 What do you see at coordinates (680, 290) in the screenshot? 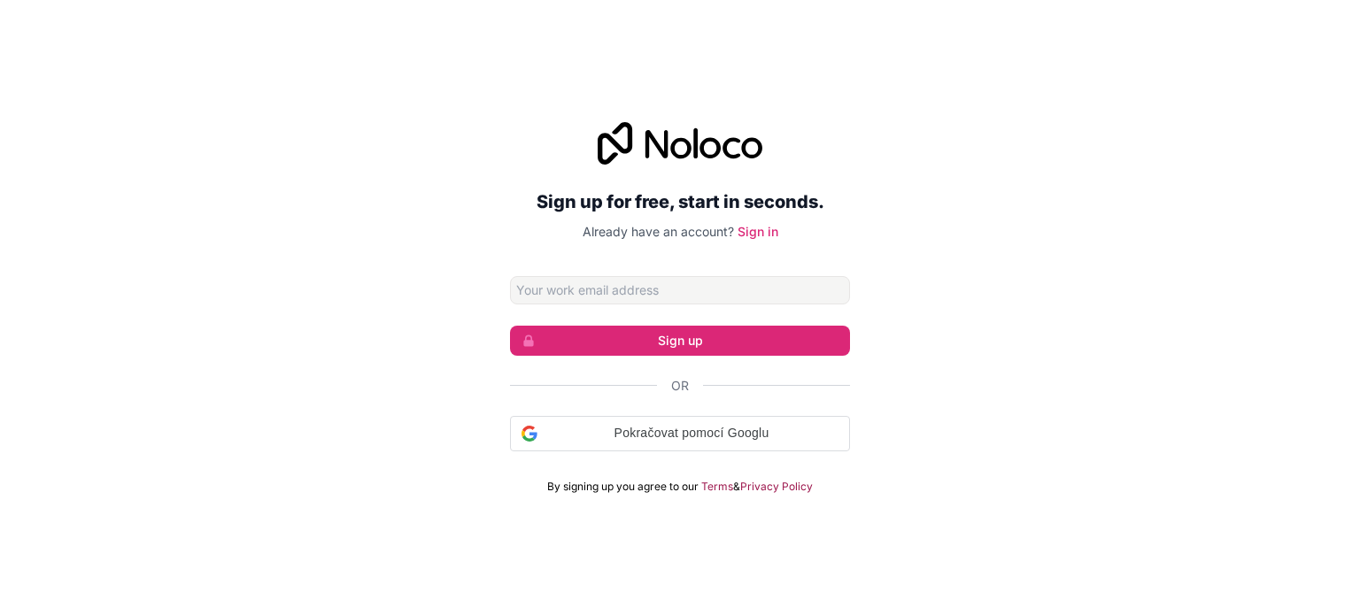
I see `input: Email address` at bounding box center [680, 290].